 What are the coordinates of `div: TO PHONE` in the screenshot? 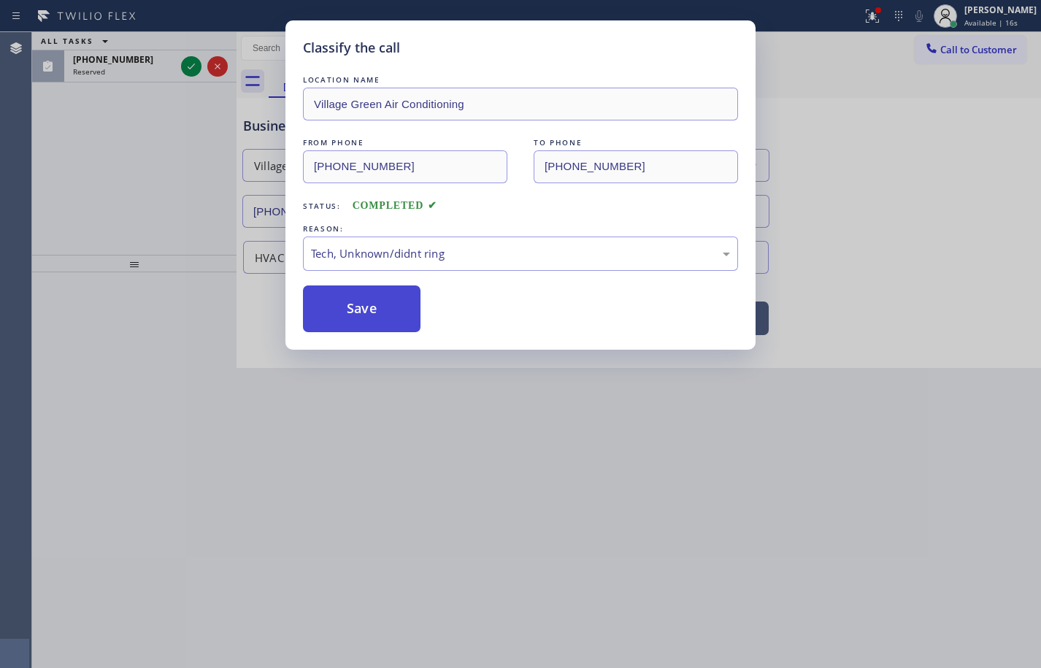 It's located at (636, 142).